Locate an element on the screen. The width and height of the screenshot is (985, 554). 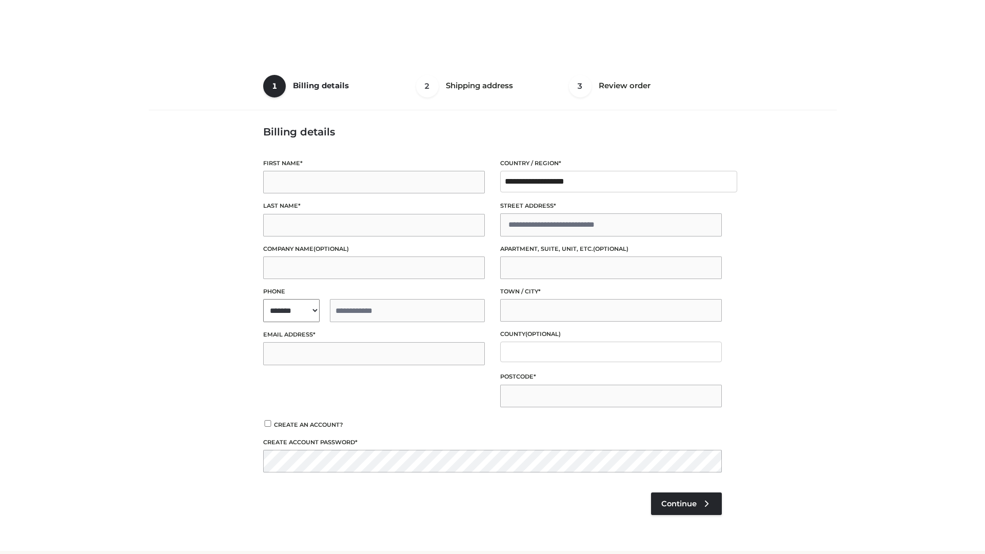
label: Last name is located at coordinates (374, 206).